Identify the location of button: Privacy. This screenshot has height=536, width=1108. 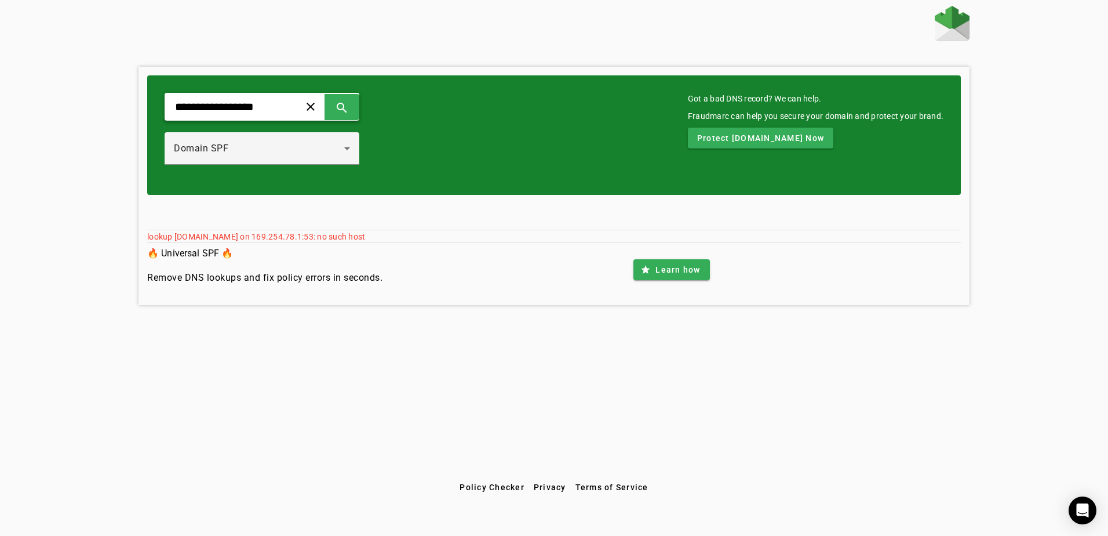
(550, 487).